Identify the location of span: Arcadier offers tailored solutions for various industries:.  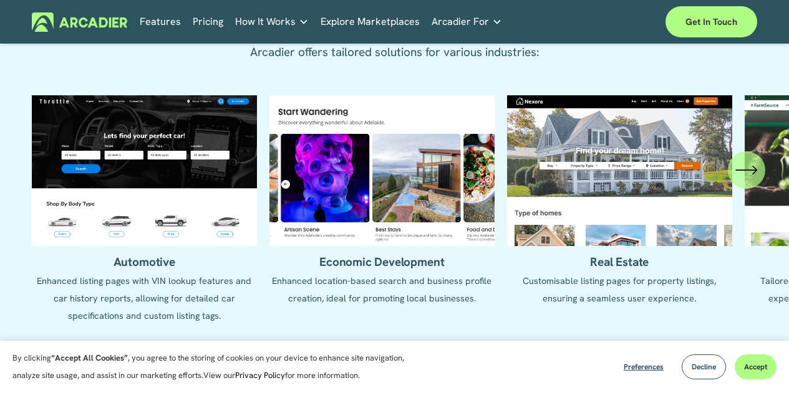
(395, 52).